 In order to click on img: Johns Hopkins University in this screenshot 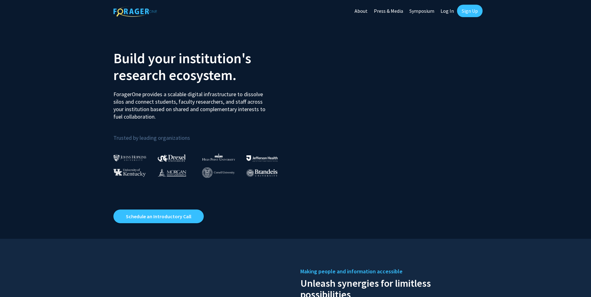, I will do `click(130, 158)`.